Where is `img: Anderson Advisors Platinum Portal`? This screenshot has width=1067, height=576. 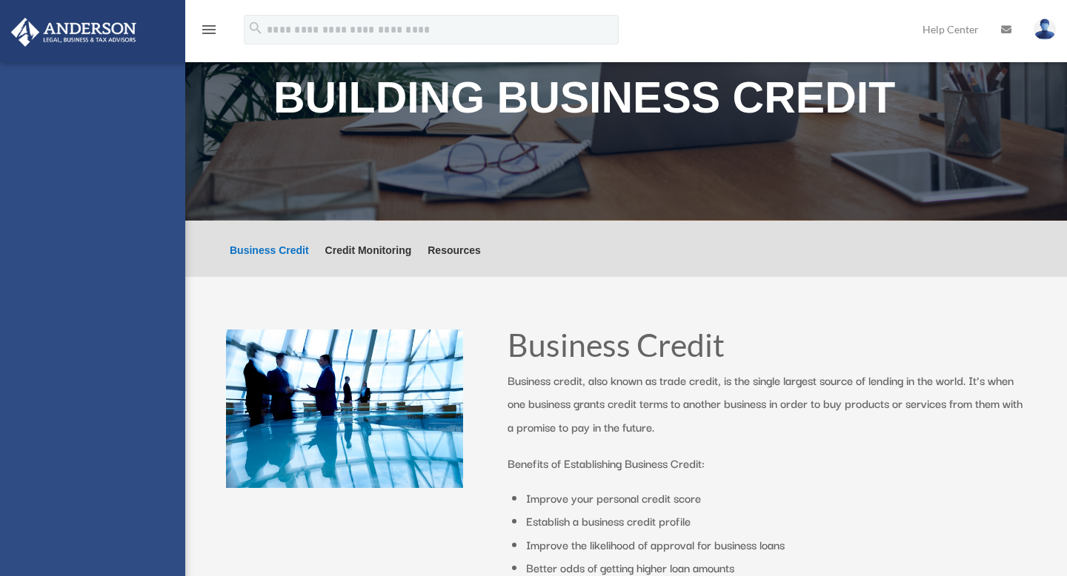
img: Anderson Advisors Platinum Portal is located at coordinates (73, 32).